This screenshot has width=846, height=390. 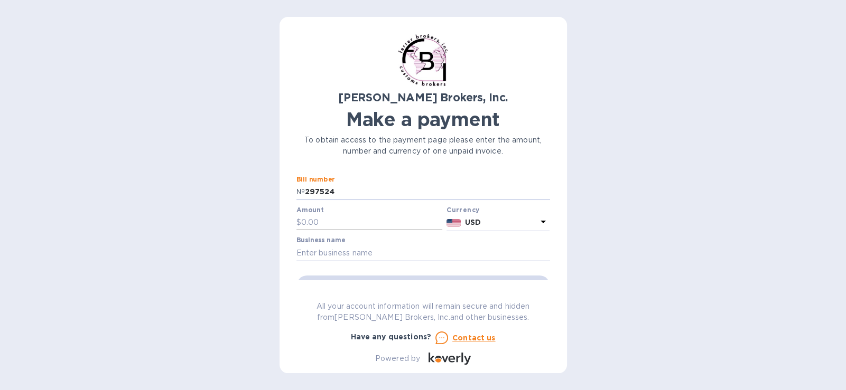 What do you see at coordinates (315, 180) in the screenshot?
I see `label: Bill number` at bounding box center [315, 180].